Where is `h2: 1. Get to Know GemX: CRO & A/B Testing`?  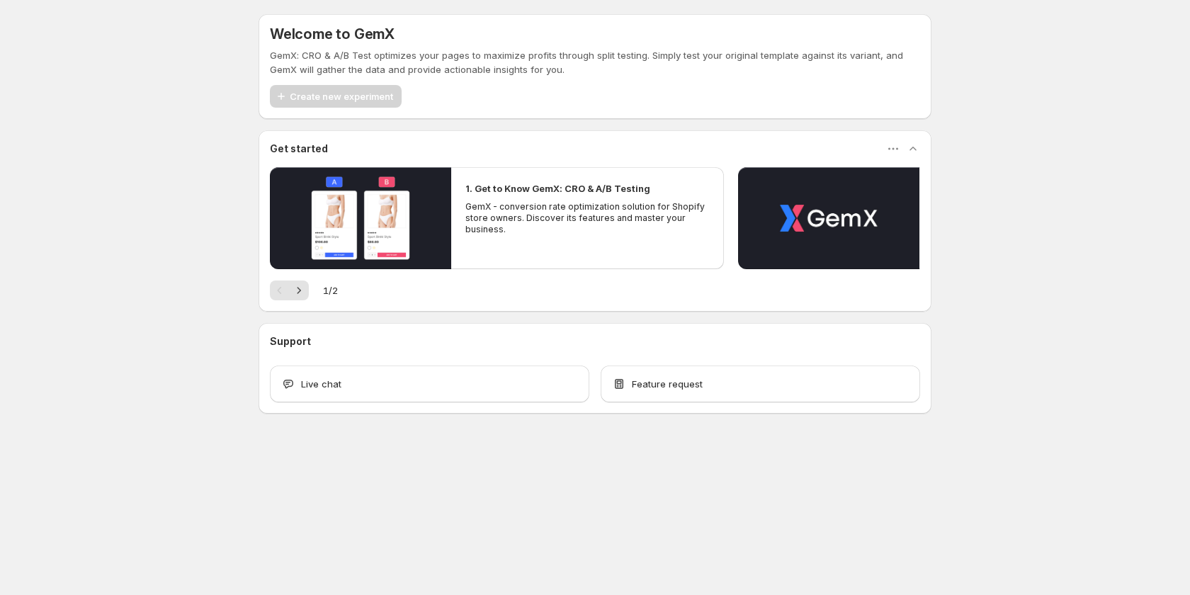
h2: 1. Get to Know GemX: CRO & A/B Testing is located at coordinates (558, 188).